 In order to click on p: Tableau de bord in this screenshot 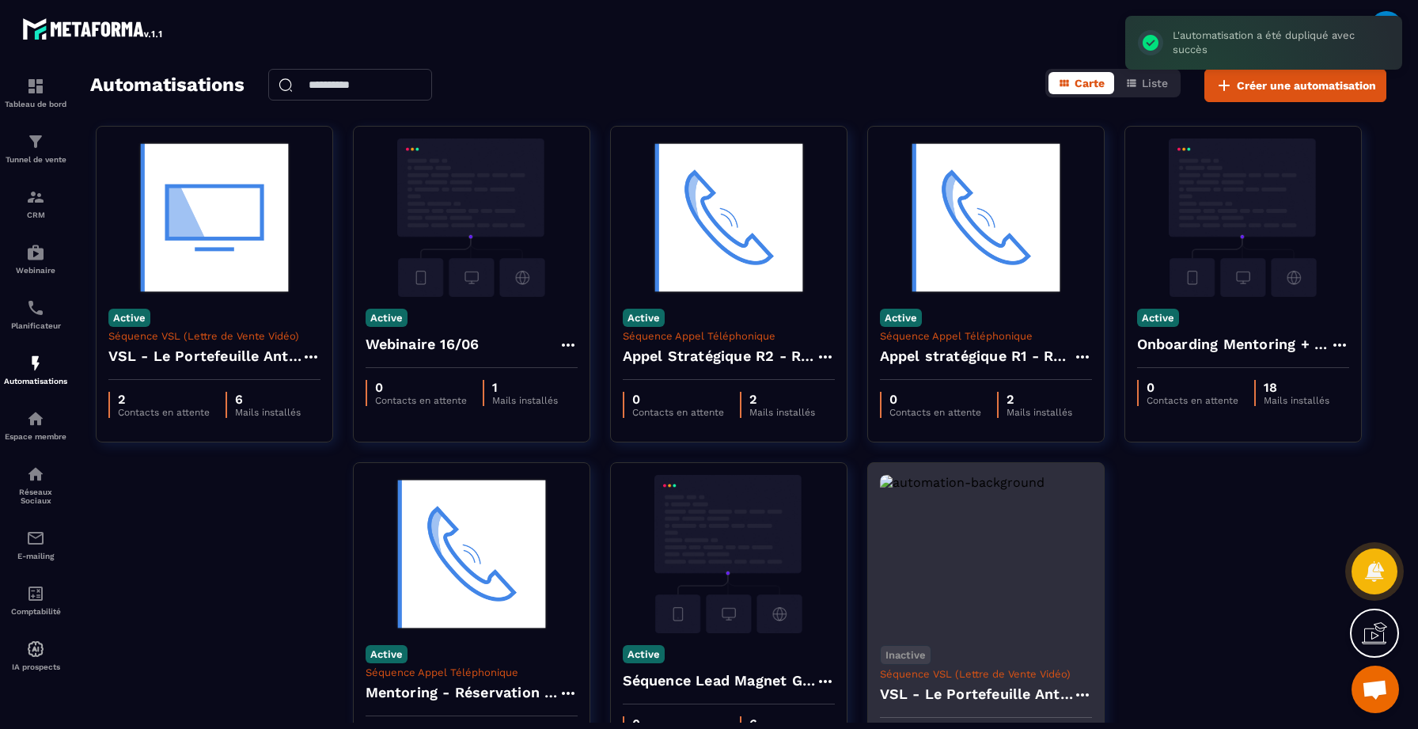, I will do `click(36, 104)`.